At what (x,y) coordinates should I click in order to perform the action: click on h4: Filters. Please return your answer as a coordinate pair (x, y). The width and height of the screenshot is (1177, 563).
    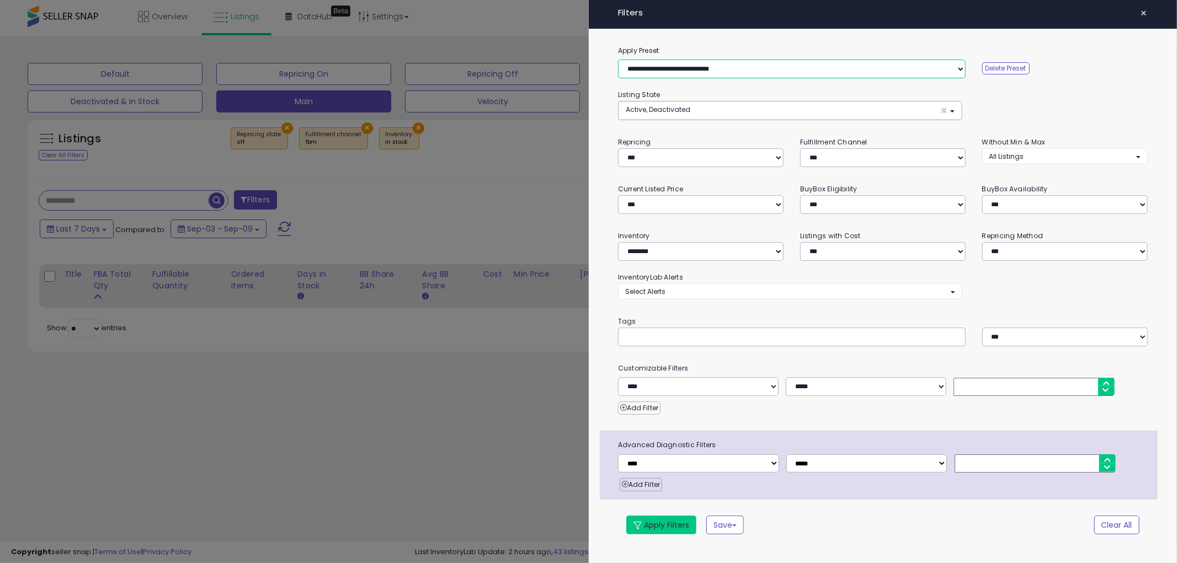
    Looking at the image, I should click on (883, 13).